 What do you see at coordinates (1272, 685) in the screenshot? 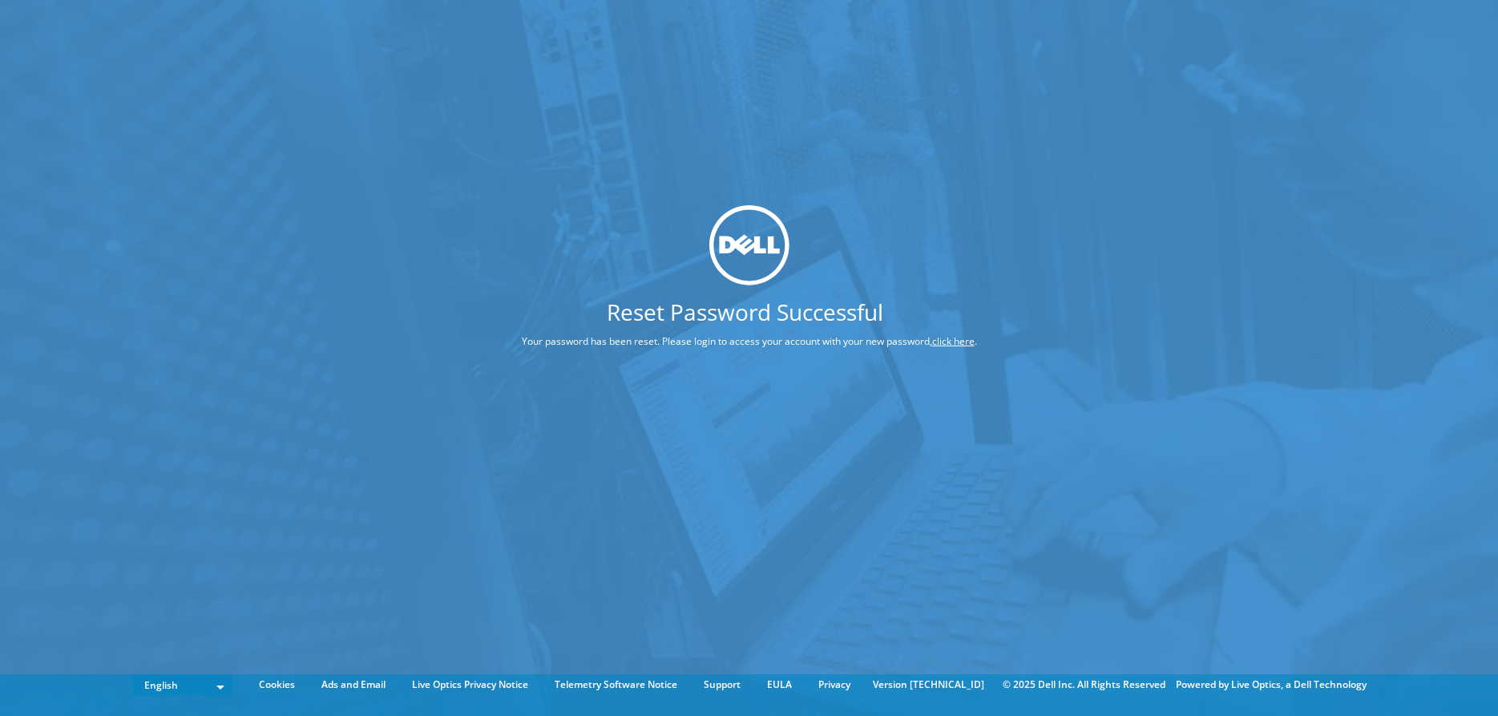
I see `li: Powered by Live Optics, a Dell Technology` at bounding box center [1272, 685].